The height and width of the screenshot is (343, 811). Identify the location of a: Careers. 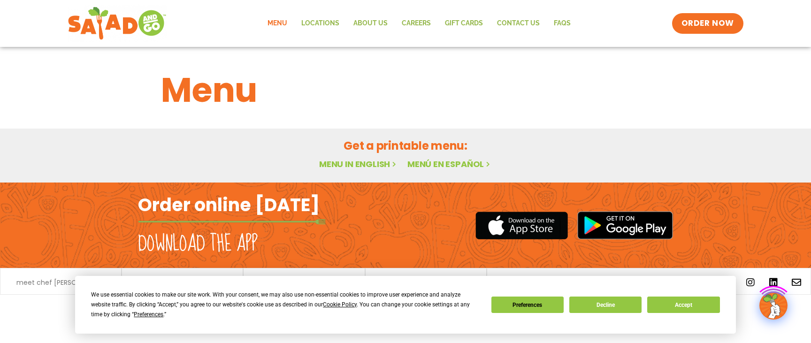
(416, 23).